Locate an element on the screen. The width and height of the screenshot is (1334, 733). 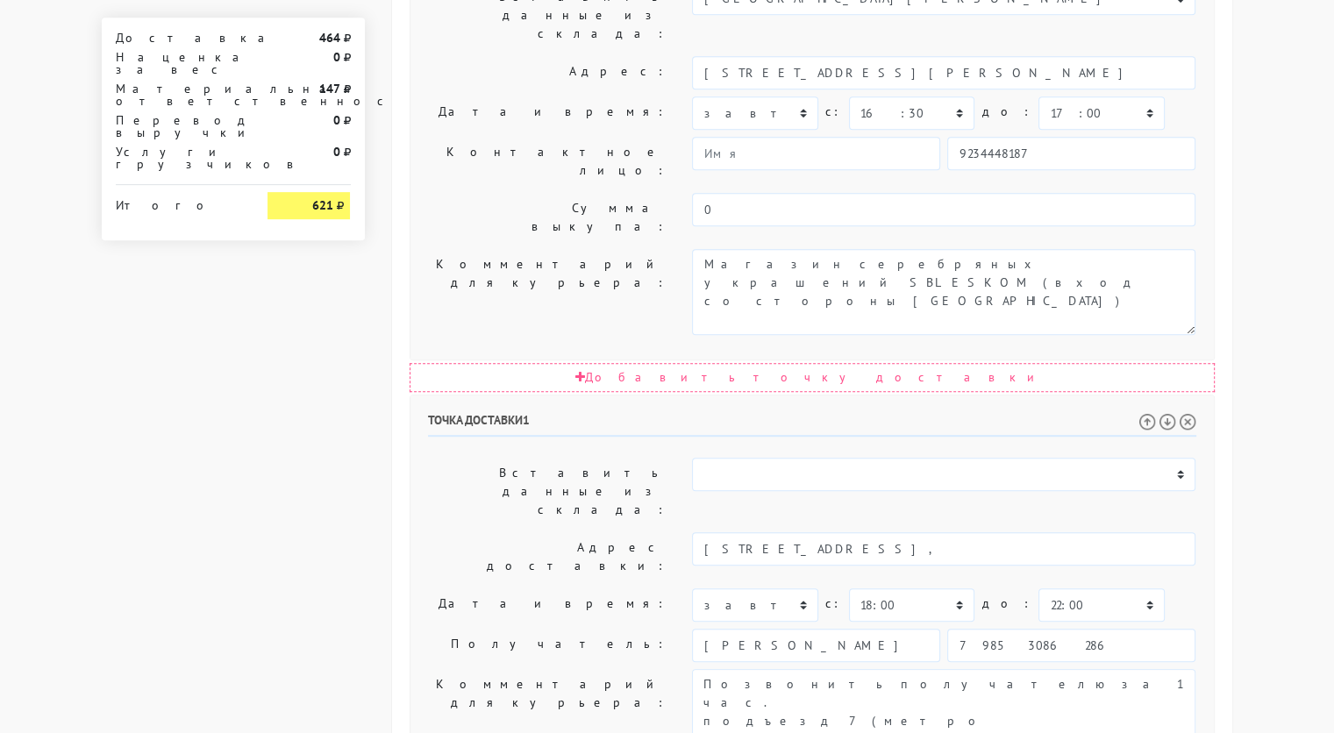
div: Добавить точку доставки is located at coordinates (812, 377).